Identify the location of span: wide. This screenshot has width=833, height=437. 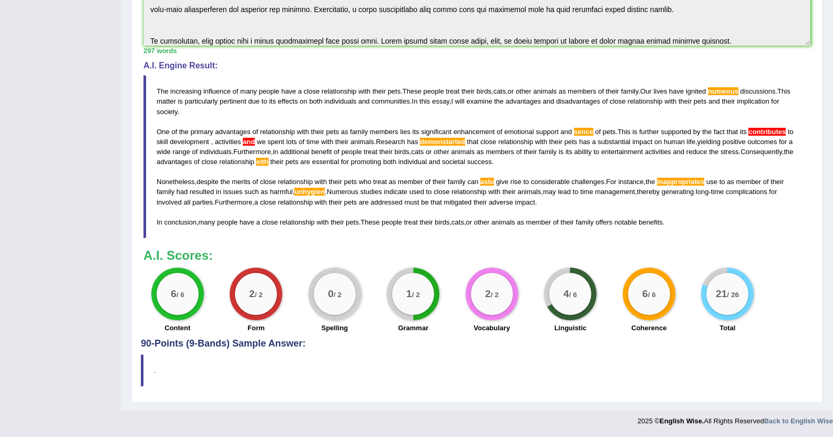
(163, 151).